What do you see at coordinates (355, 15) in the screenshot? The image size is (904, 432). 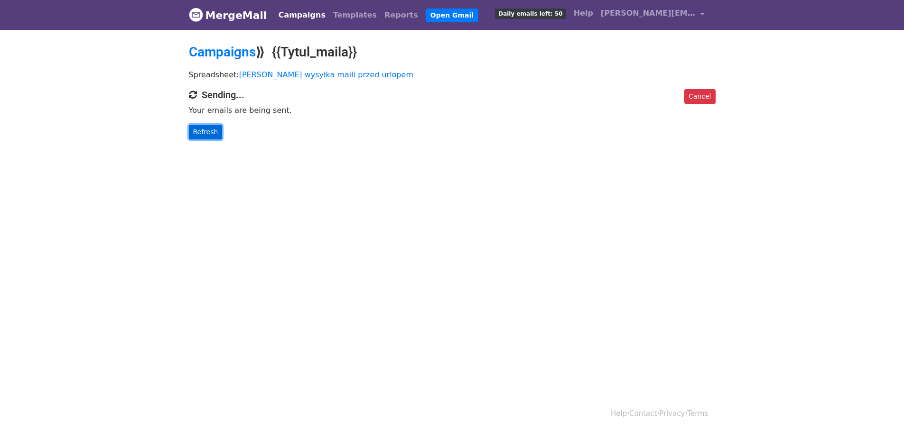 I see `a: Templates` at bounding box center [355, 15].